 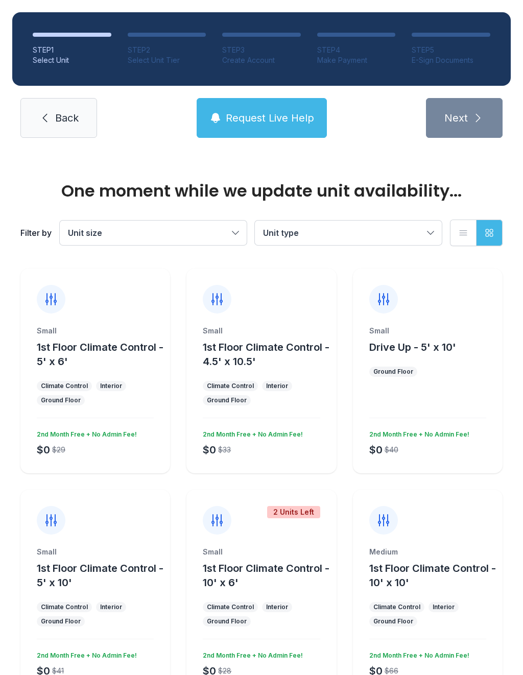 What do you see at coordinates (356, 60) in the screenshot?
I see `div: Make Payment` at bounding box center [356, 60].